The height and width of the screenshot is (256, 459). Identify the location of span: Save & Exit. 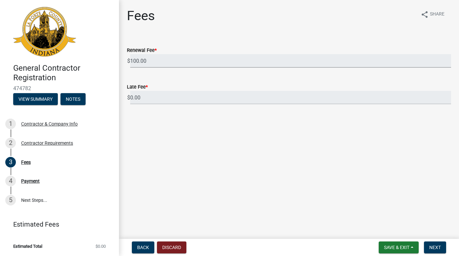
(396, 247).